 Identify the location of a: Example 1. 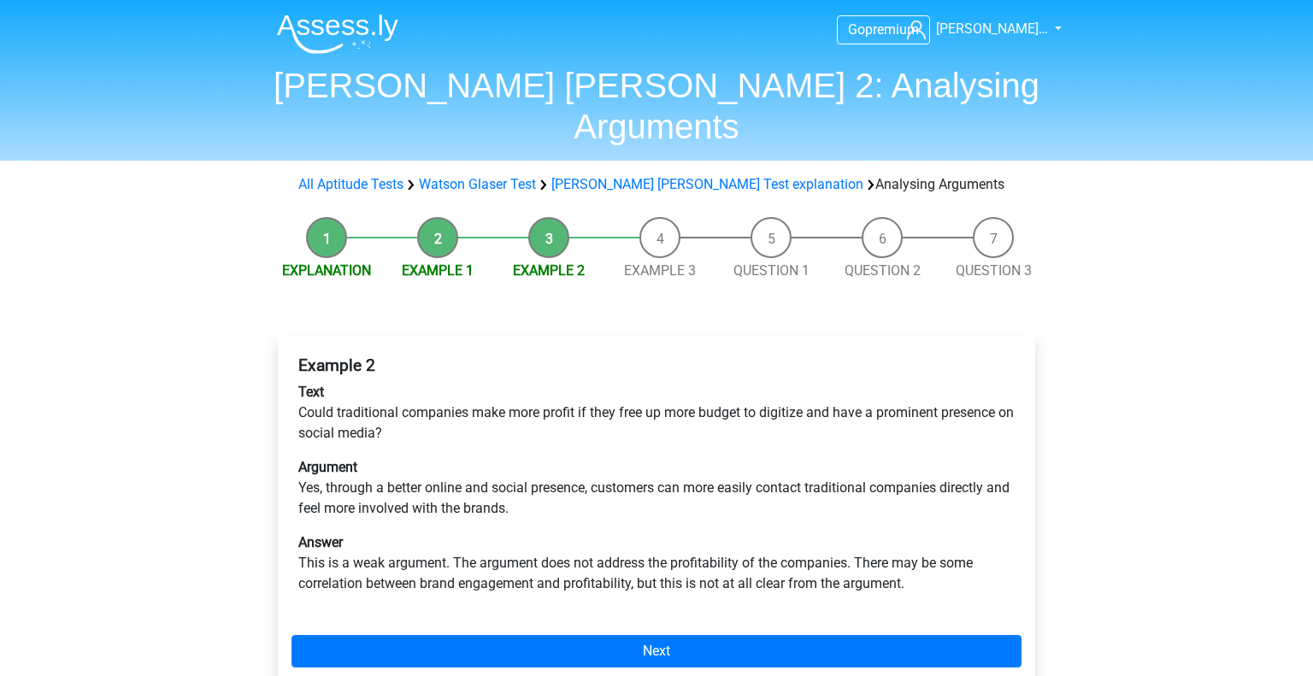
(438, 270).